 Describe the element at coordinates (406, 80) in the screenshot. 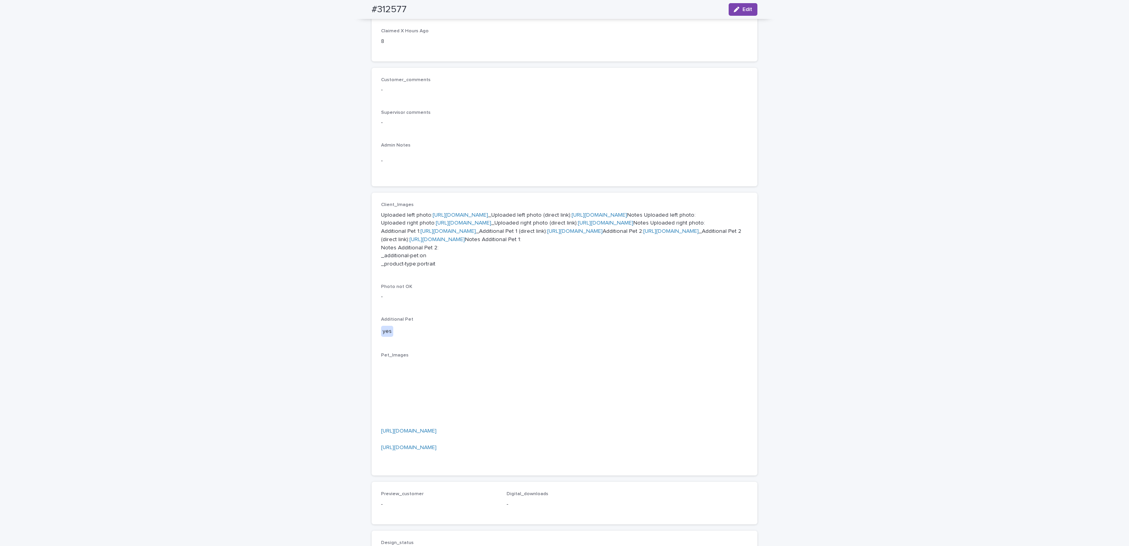

I see `span: Customer_comments` at that location.